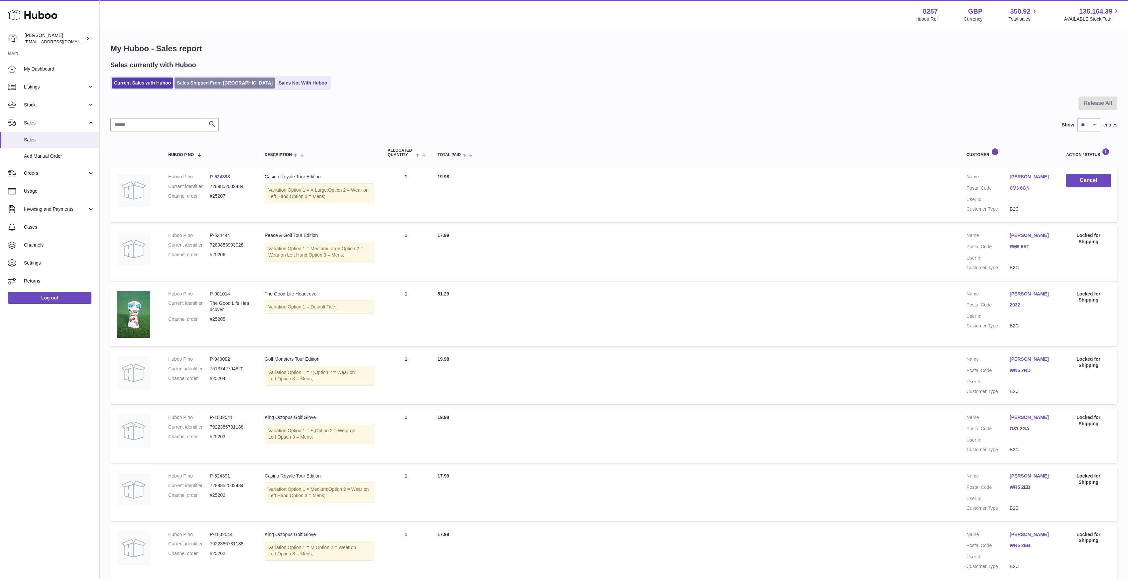  Describe the element at coordinates (1031, 246) in the screenshot. I see `a: RM9 6AT` at that location.